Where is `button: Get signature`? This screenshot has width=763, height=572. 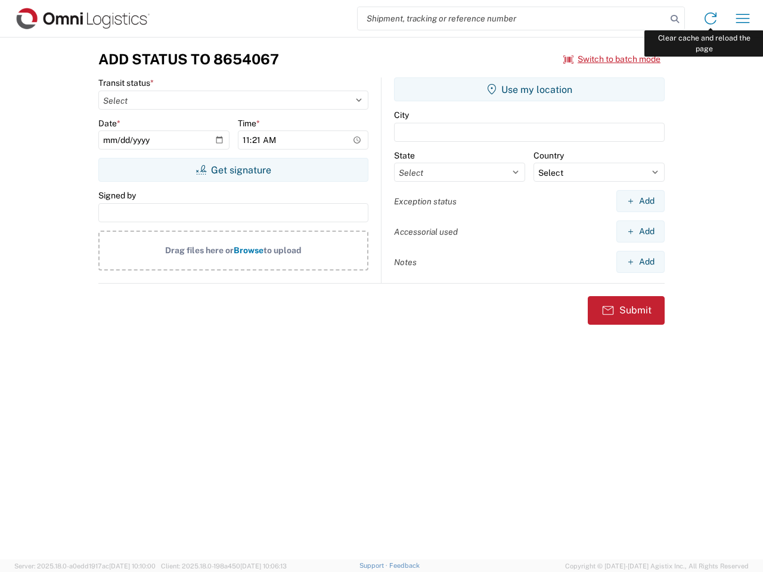
button: Get signature is located at coordinates (233, 170).